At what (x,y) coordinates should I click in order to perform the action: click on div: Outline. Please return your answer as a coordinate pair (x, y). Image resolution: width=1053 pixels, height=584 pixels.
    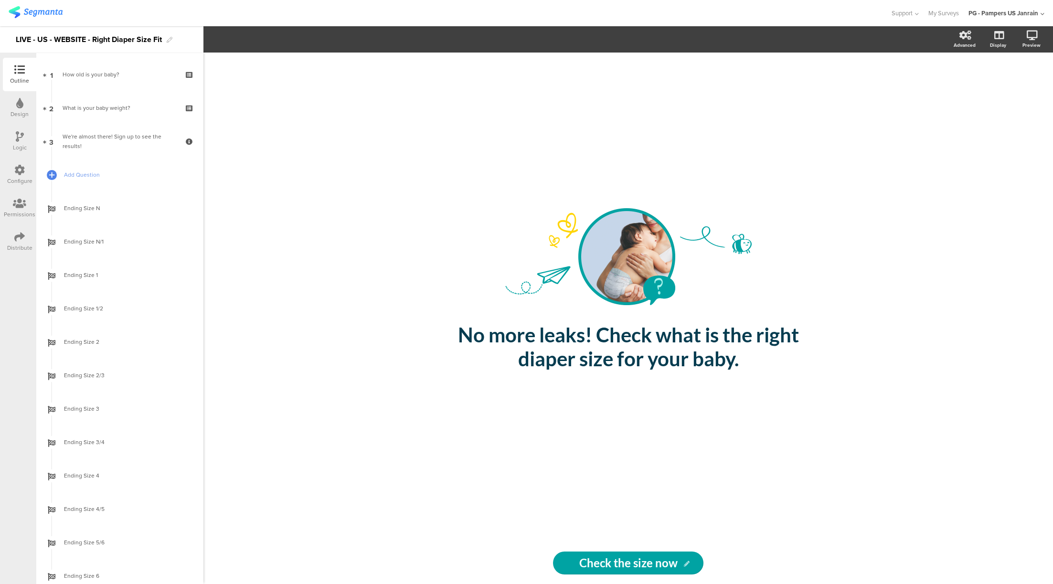
    Looking at the image, I should click on (20, 81).